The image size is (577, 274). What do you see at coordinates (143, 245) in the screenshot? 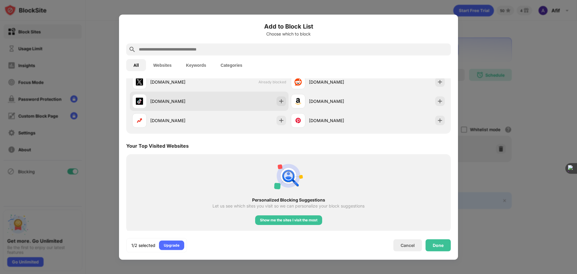
I see `div: 1/2 selected` at bounding box center [143, 245].